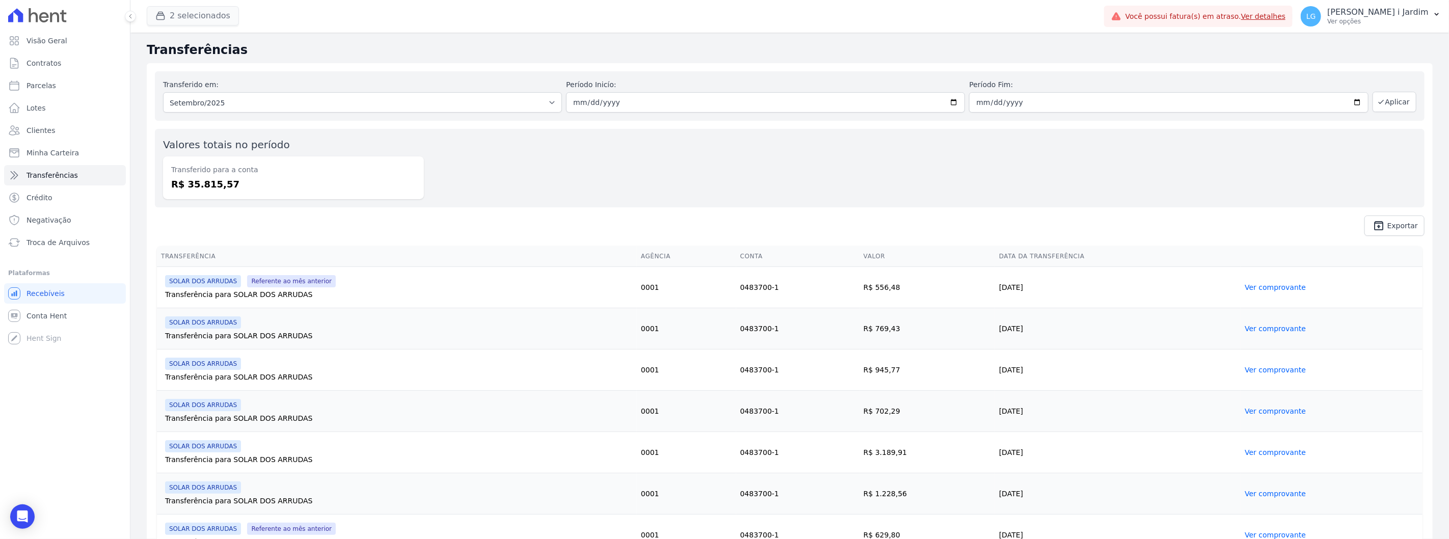  Describe the element at coordinates (52, 175) in the screenshot. I see `span: Transferências` at that location.